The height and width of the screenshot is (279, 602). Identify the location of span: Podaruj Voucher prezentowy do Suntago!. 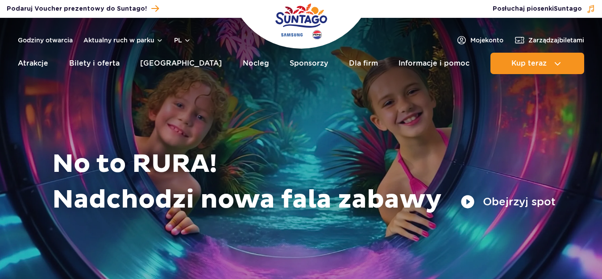
(77, 9).